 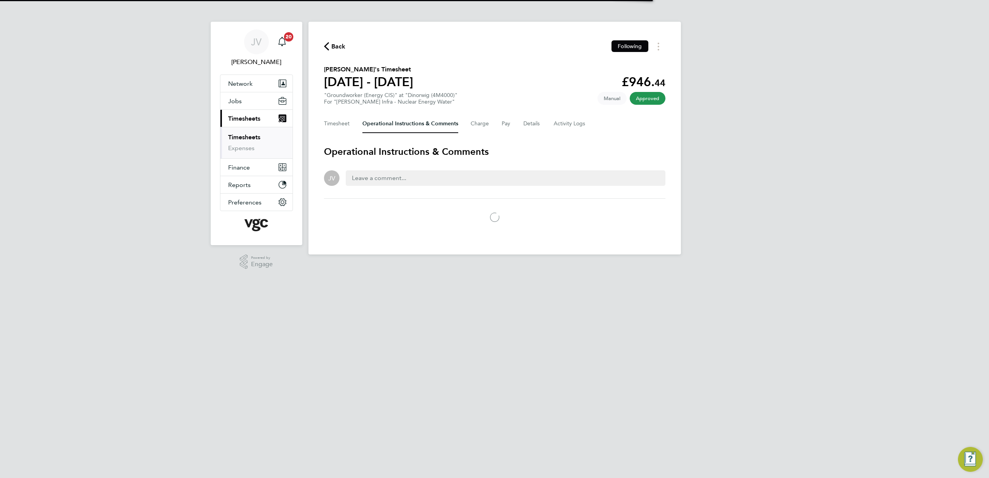 What do you see at coordinates (245, 202) in the screenshot?
I see `span: Preferences` at bounding box center [245, 202].